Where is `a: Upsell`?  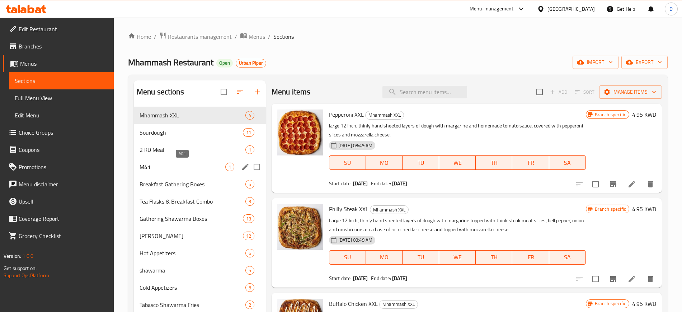 a: Upsell is located at coordinates (58, 201).